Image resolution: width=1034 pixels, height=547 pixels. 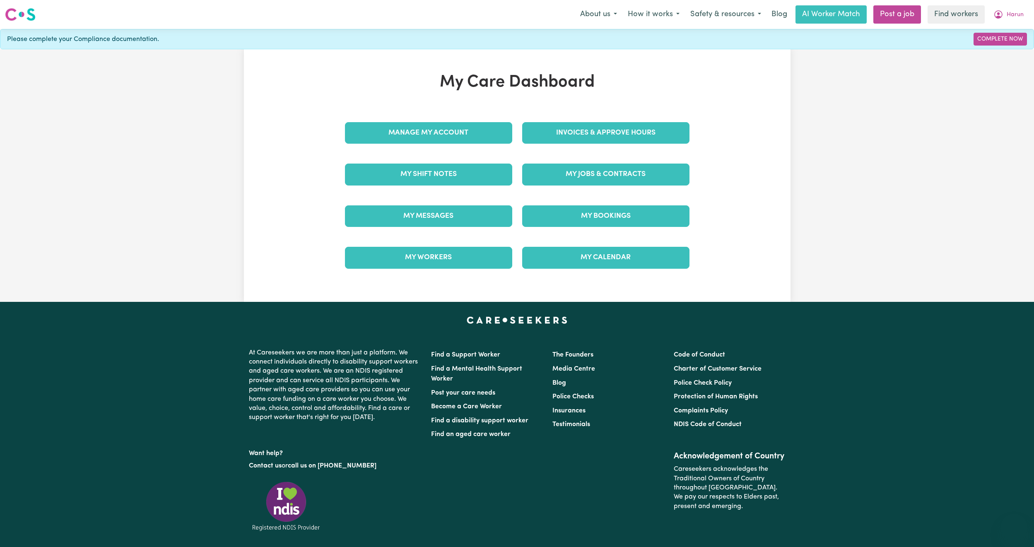 What do you see at coordinates (702, 383) in the screenshot?
I see `a: Police Check Policy` at bounding box center [702, 383].